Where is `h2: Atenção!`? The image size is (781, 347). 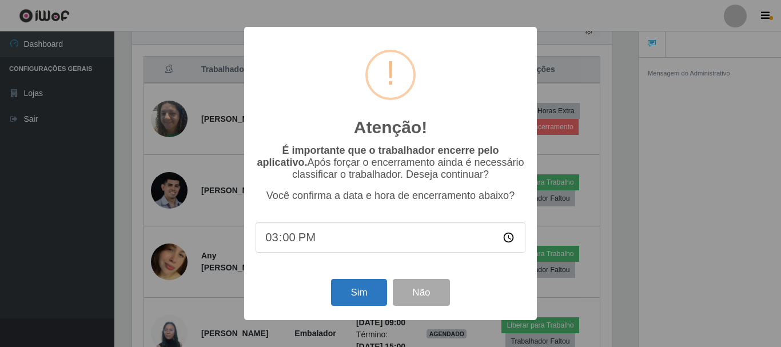 h2: Atenção! is located at coordinates (391, 128).